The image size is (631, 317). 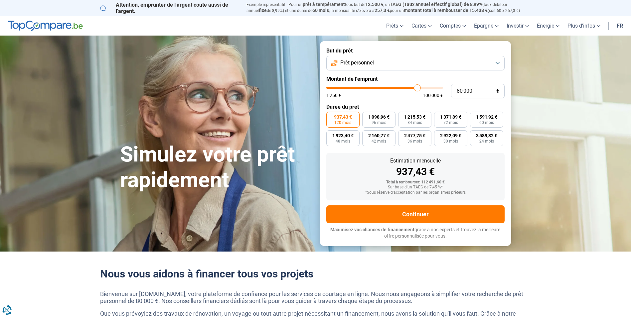 What do you see at coordinates (486, 117) in the screenshot?
I see `span: 1 591,92 €` at bounding box center [486, 117].